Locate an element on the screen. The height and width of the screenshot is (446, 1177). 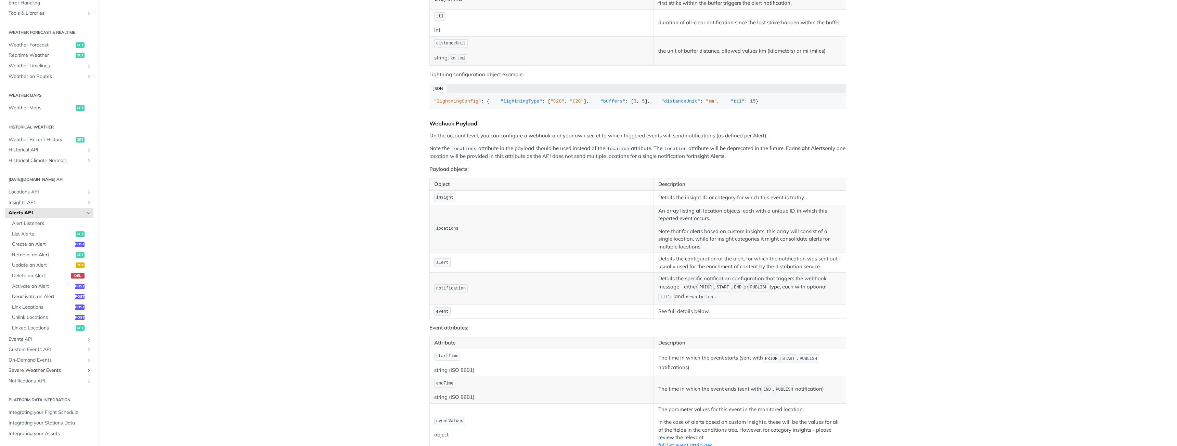
a: Retrieve an Alertget is located at coordinates (51, 255).